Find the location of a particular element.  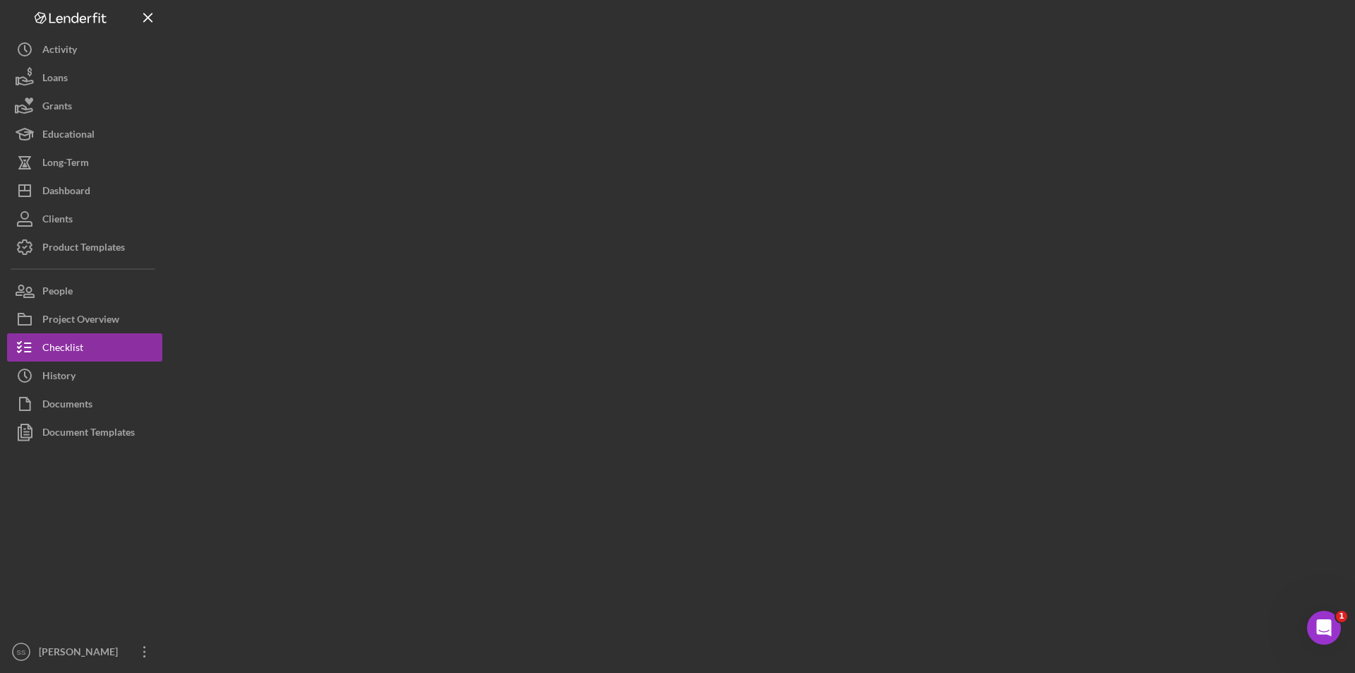

div: Clients is located at coordinates (57, 220).